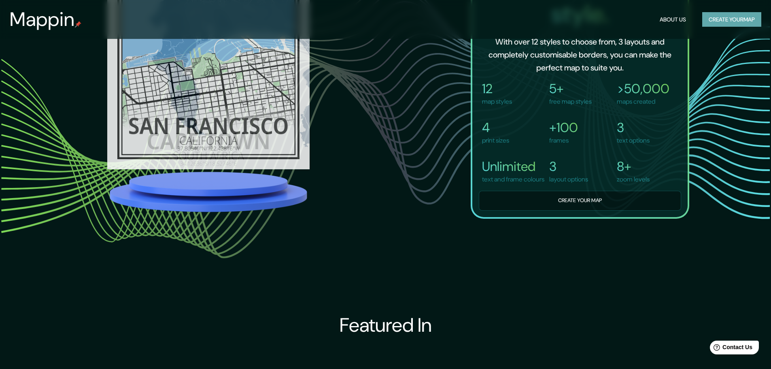 Image resolution: width=771 pixels, height=369 pixels. I want to click on img: mappin-pin, so click(78, 24).